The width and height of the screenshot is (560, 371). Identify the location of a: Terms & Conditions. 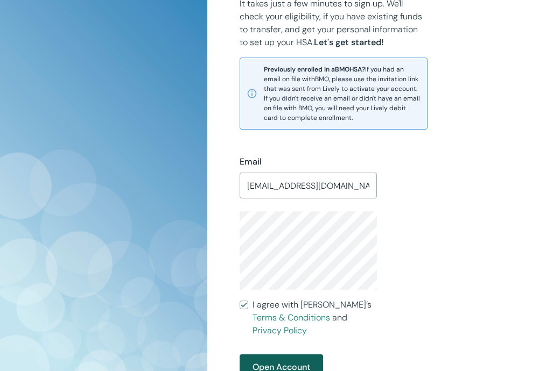
(291, 317).